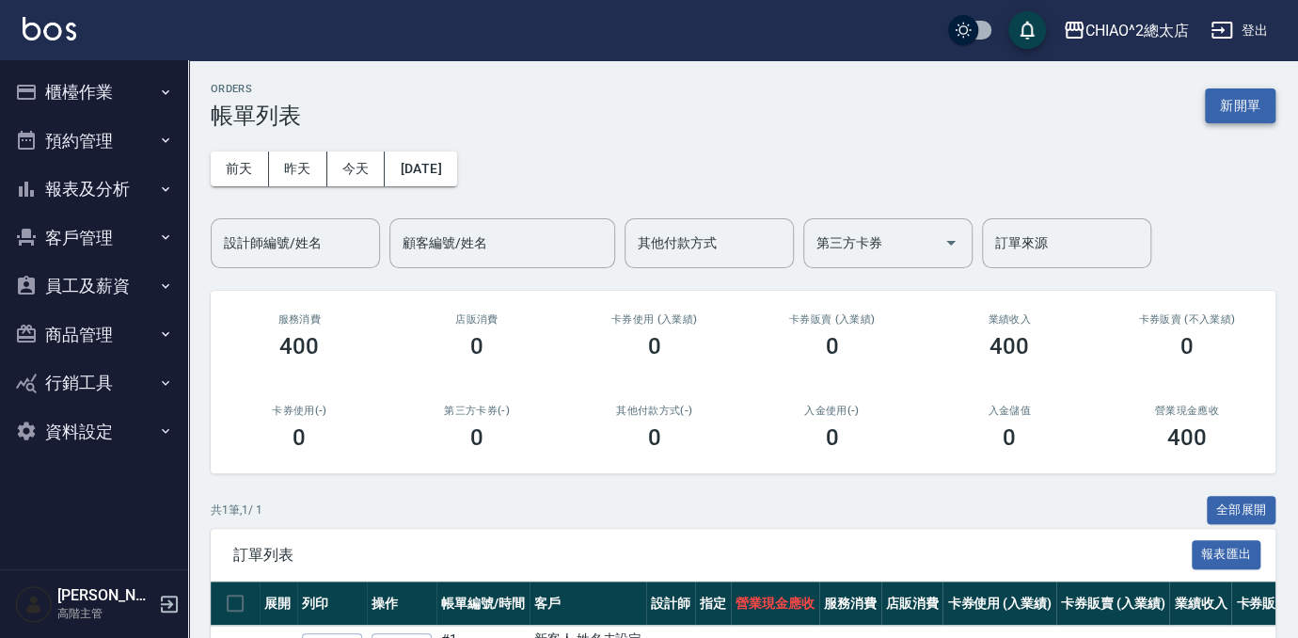 The width and height of the screenshot is (1298, 638). What do you see at coordinates (94, 189) in the screenshot?
I see `button: 報表及分析` at bounding box center [94, 189].